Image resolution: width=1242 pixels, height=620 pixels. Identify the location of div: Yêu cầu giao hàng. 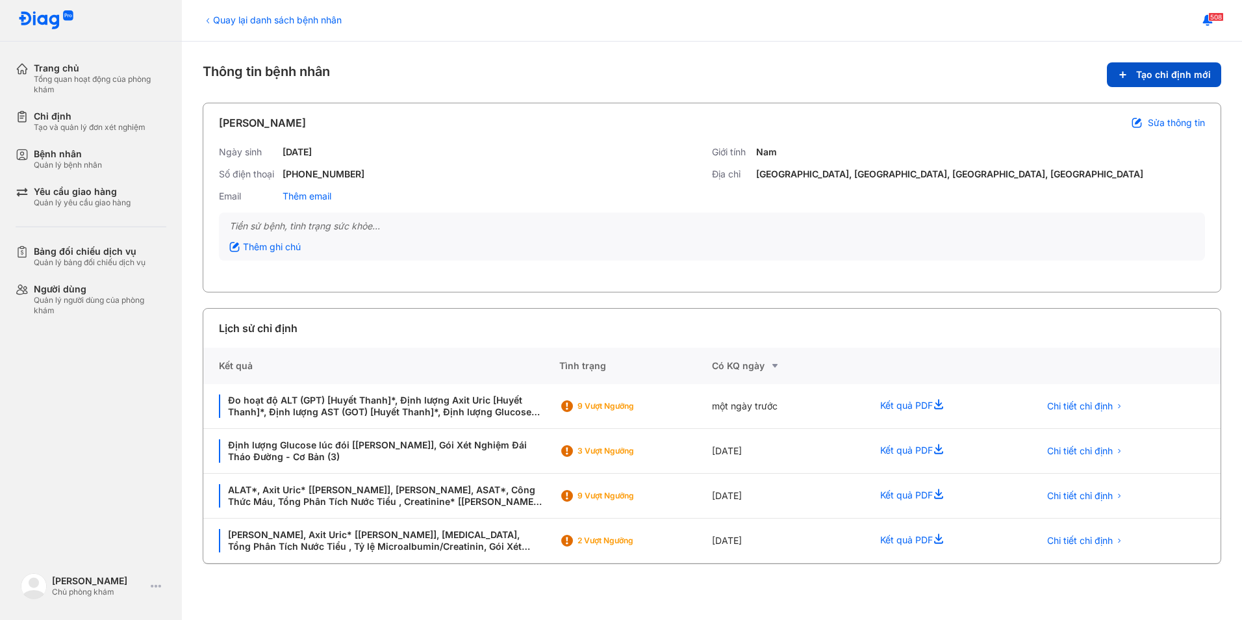
(82, 192).